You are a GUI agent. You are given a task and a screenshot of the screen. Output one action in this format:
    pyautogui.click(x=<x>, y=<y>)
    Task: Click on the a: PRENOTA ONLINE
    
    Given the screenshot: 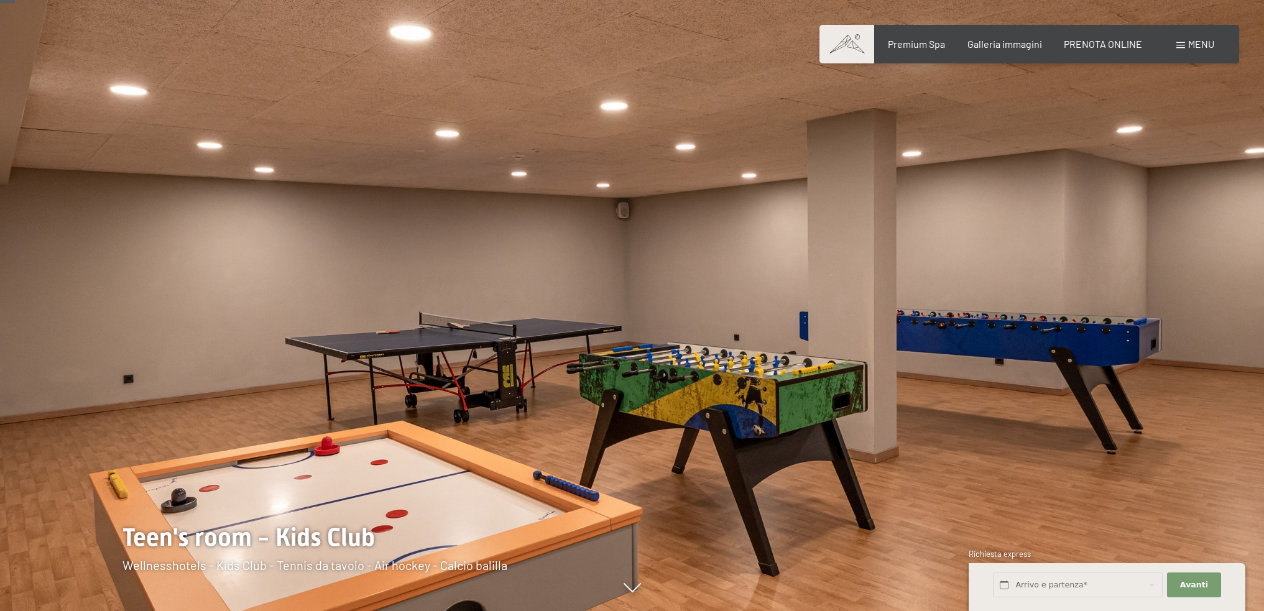 What is the action you would take?
    pyautogui.click(x=1103, y=44)
    